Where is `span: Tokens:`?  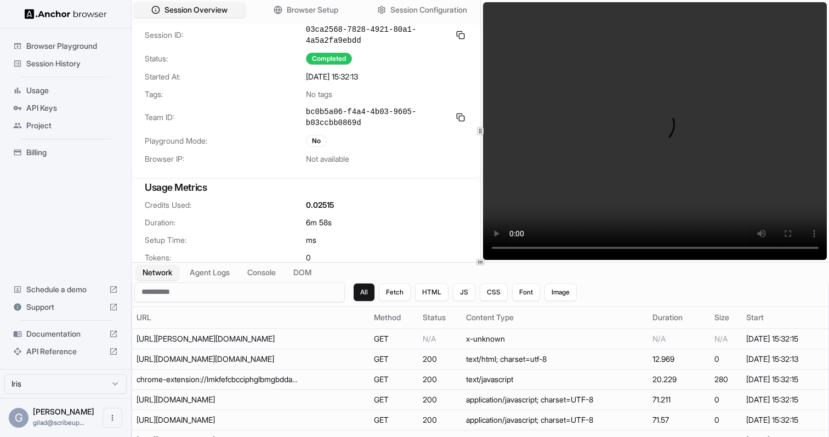
span: Tokens: is located at coordinates (225, 258).